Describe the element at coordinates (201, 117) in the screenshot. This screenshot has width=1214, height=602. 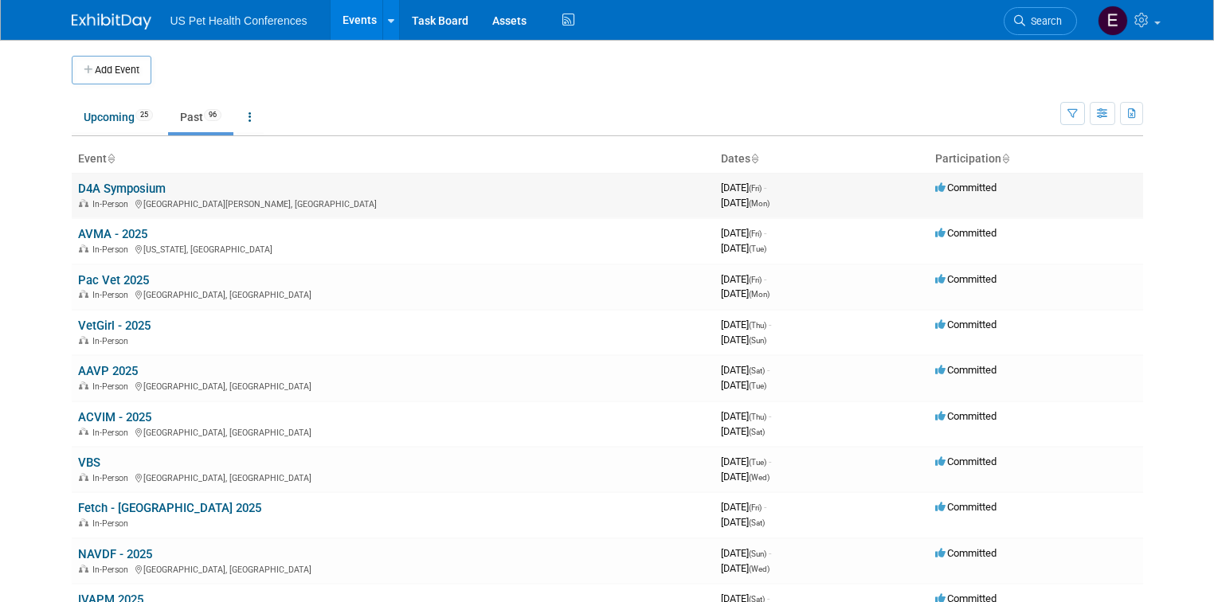
I see `a: Past96` at that location.